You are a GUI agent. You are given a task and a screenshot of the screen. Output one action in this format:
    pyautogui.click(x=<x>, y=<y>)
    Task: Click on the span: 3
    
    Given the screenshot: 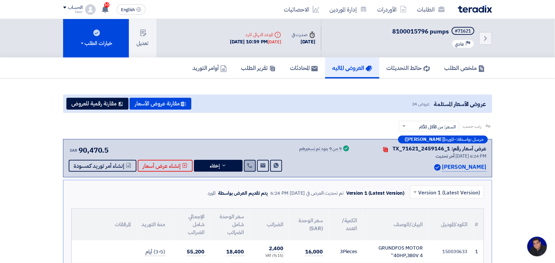 What is the action you would take?
    pyautogui.click(x=341, y=252)
    